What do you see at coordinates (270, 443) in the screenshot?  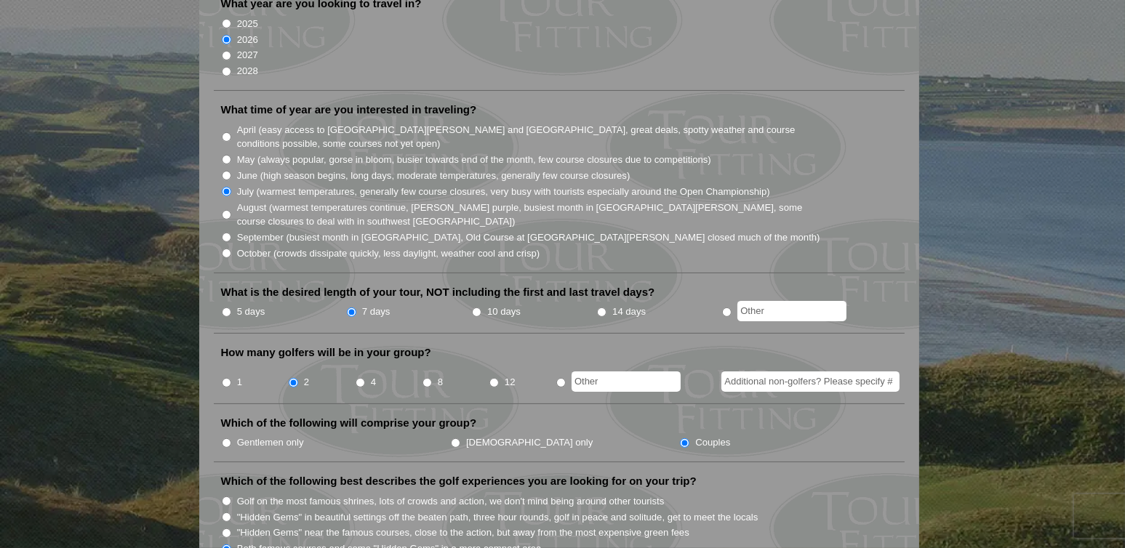 I see `label: Gentlemen only` at bounding box center [270, 443].